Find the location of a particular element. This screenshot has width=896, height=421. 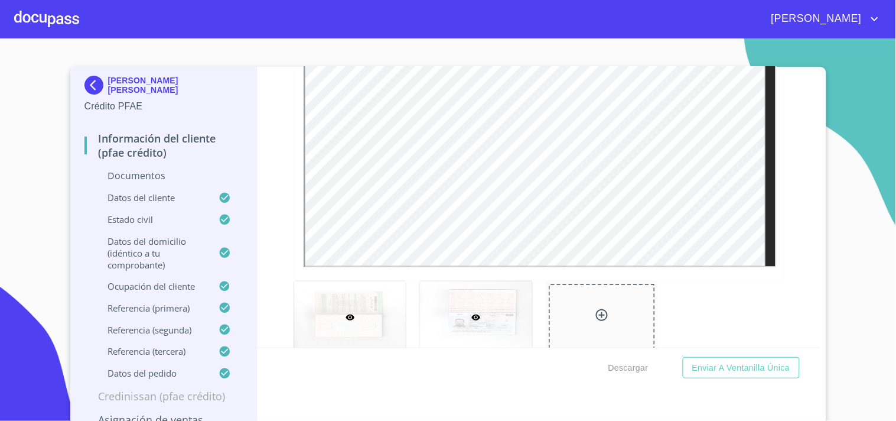

p: Documentos is located at coordinates (164, 175).